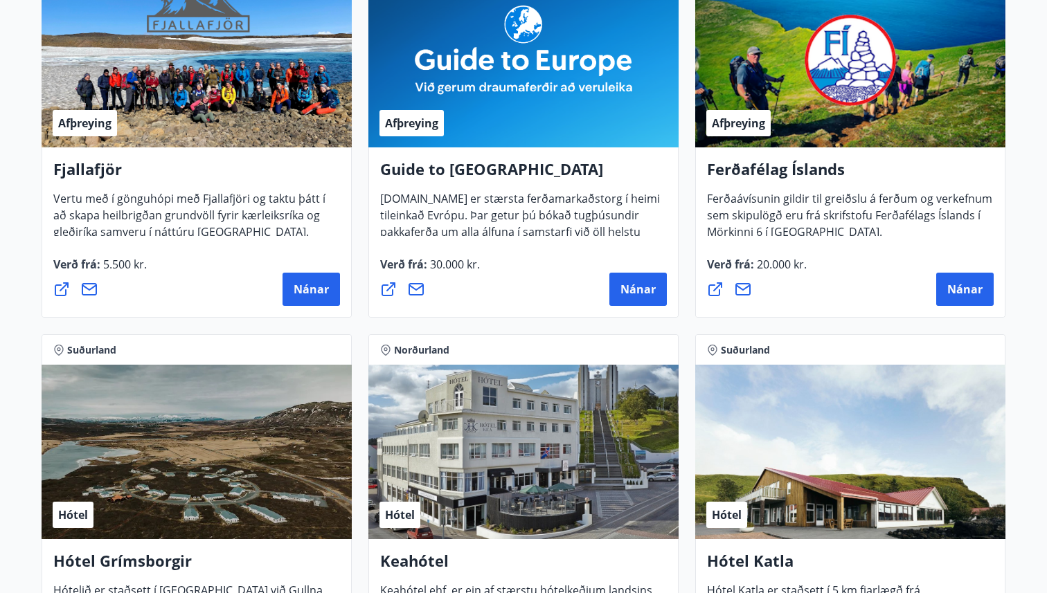 This screenshot has height=593, width=1047. I want to click on span: 30.000 kr., so click(454, 265).